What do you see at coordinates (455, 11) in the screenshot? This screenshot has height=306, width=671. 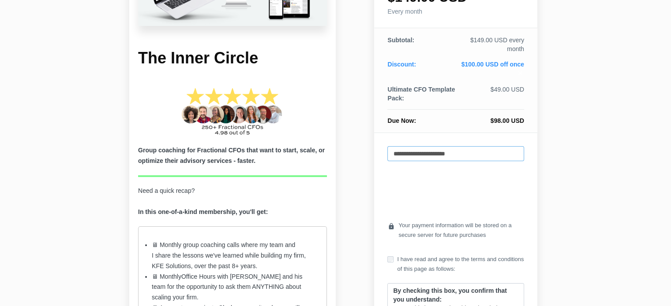 I see `h4: Every month` at bounding box center [455, 11].